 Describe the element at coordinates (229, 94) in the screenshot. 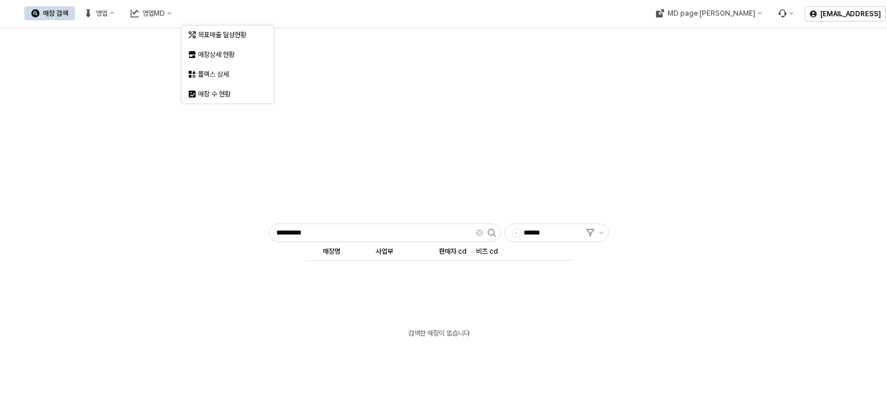

I see `div: 매장 수 현황` at that location.